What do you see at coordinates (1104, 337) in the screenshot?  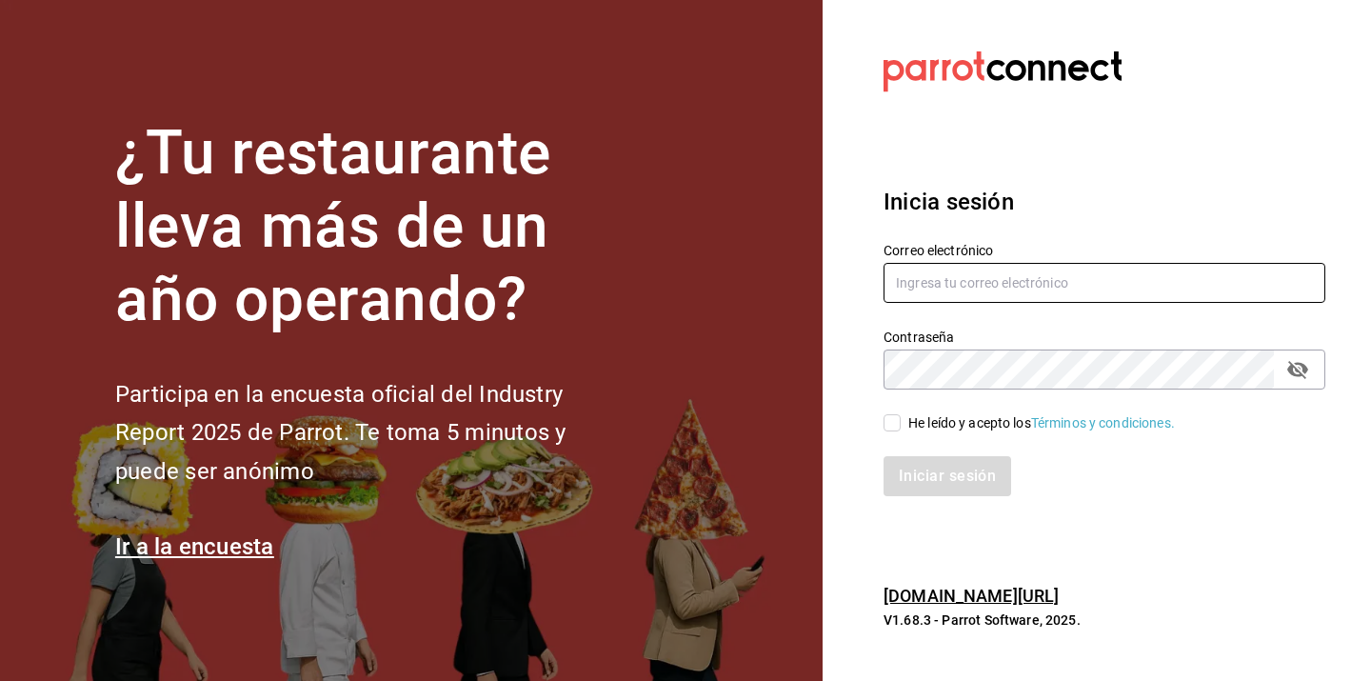 I see `label: Contraseña` at bounding box center [1104, 337].